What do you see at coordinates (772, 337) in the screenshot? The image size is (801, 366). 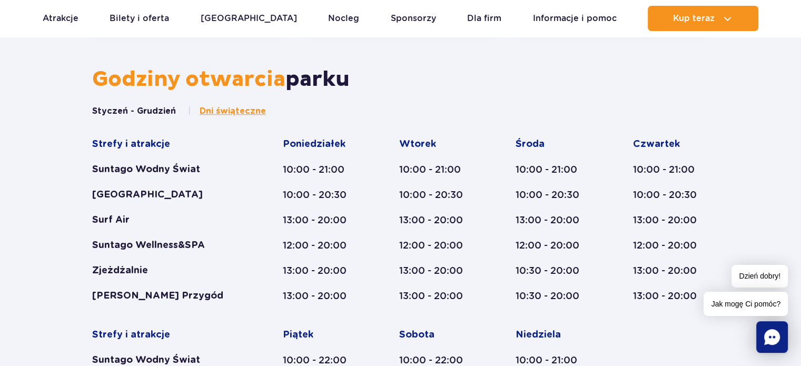 I see `div: Chat` at bounding box center [772, 337].